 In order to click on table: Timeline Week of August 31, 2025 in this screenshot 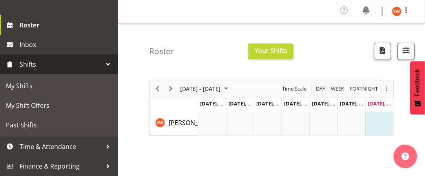, I will do `click(296, 124)`.